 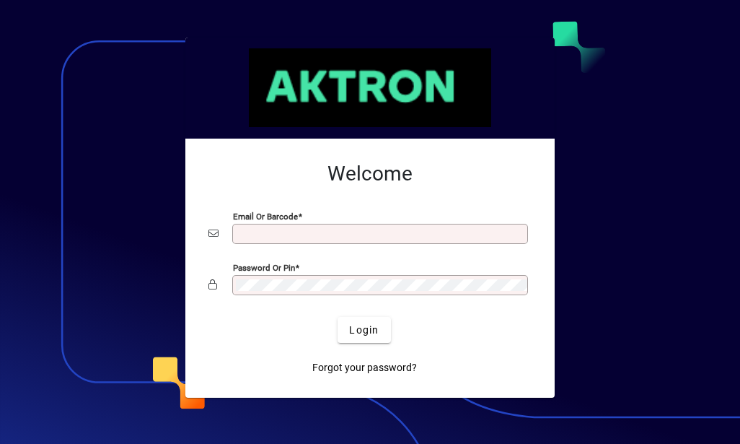 What do you see at coordinates (364, 367) in the screenshot?
I see `a: Forgot your password?` at bounding box center [364, 367].